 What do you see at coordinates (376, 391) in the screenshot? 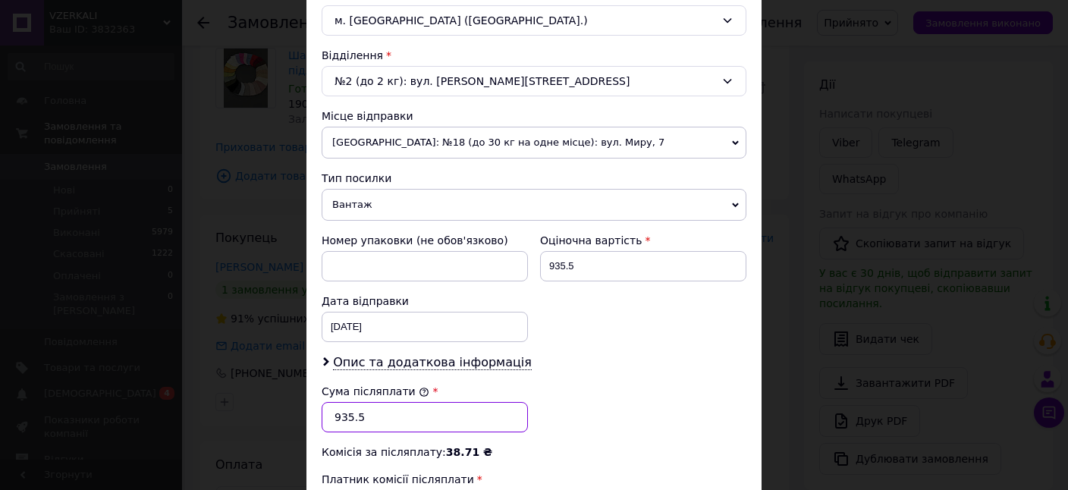
I see `label: Сума післяплати` at bounding box center [376, 391].